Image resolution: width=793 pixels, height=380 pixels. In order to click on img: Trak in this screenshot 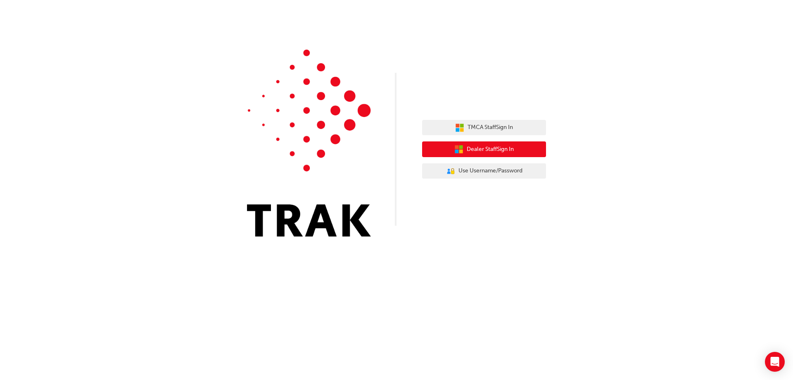, I will do `click(309, 143)`.